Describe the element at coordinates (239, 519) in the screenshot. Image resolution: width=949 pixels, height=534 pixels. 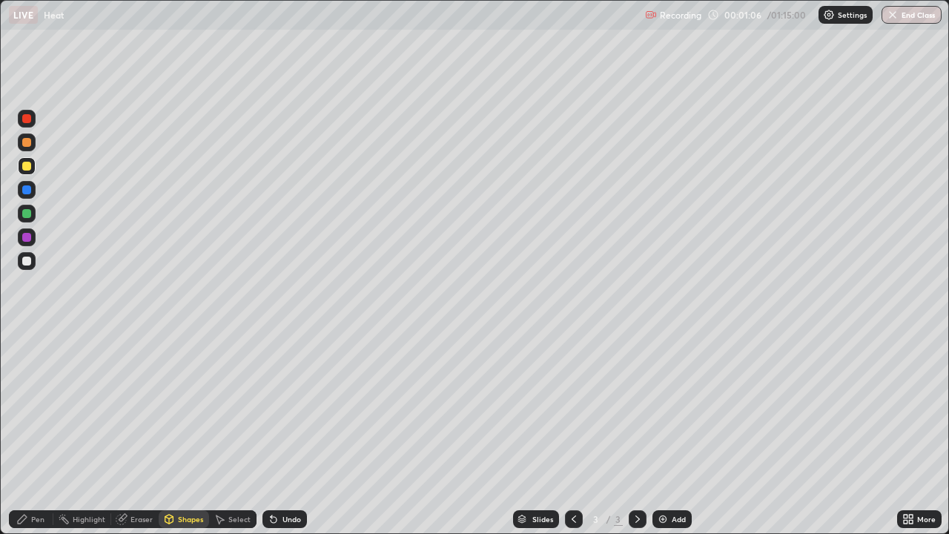
I see `div: Select` at that location.